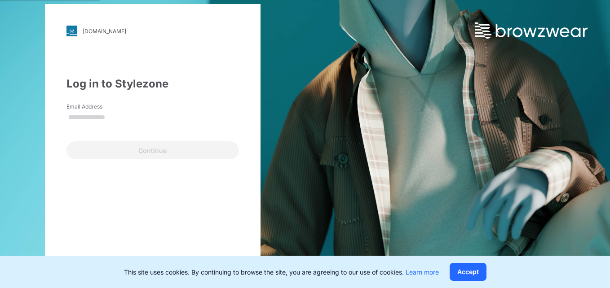  Describe the element at coordinates (98, 107) in the screenshot. I see `label: Email Address` at that location.